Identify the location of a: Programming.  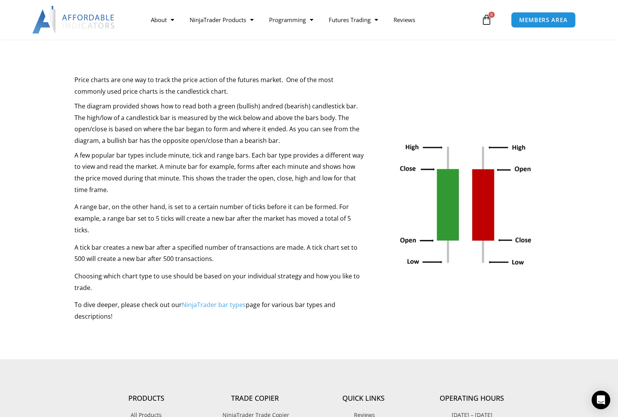
(291, 20).